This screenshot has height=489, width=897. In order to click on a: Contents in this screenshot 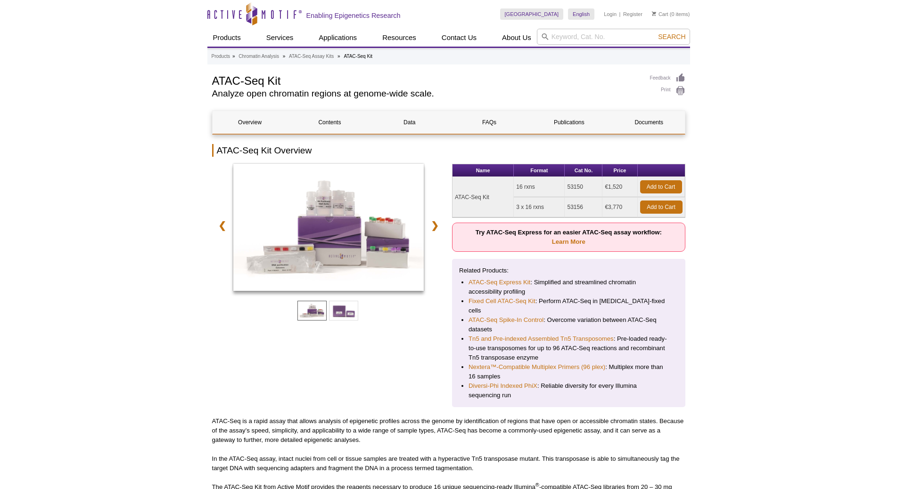, I will do `click(329, 122)`.